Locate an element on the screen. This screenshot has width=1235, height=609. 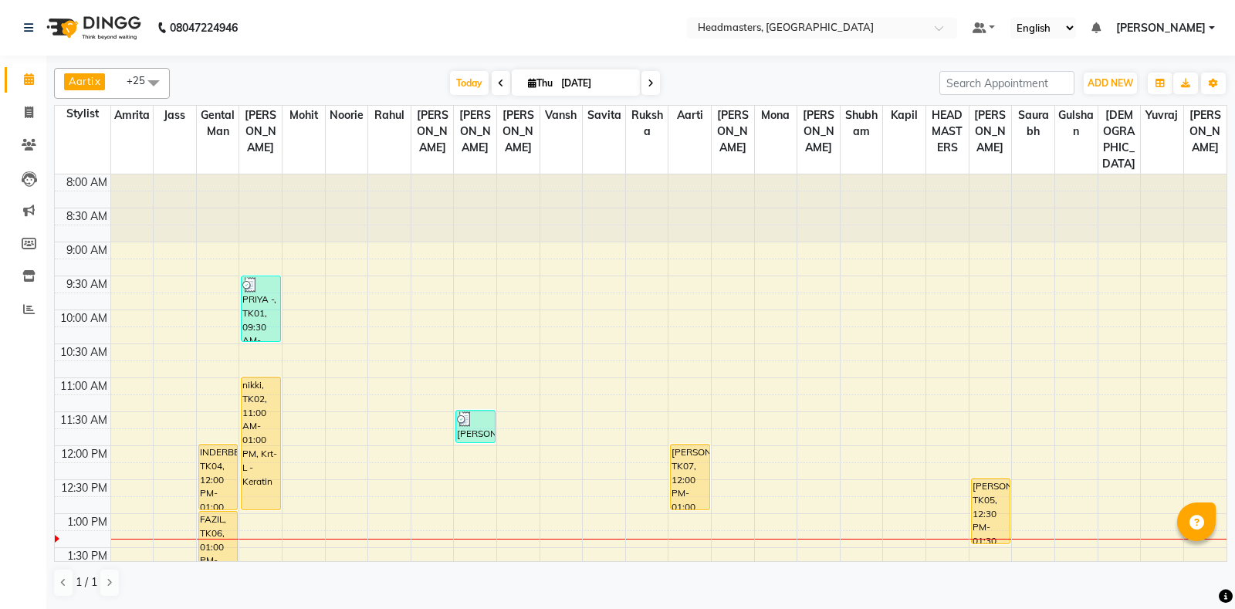
a: x is located at coordinates (96, 81).